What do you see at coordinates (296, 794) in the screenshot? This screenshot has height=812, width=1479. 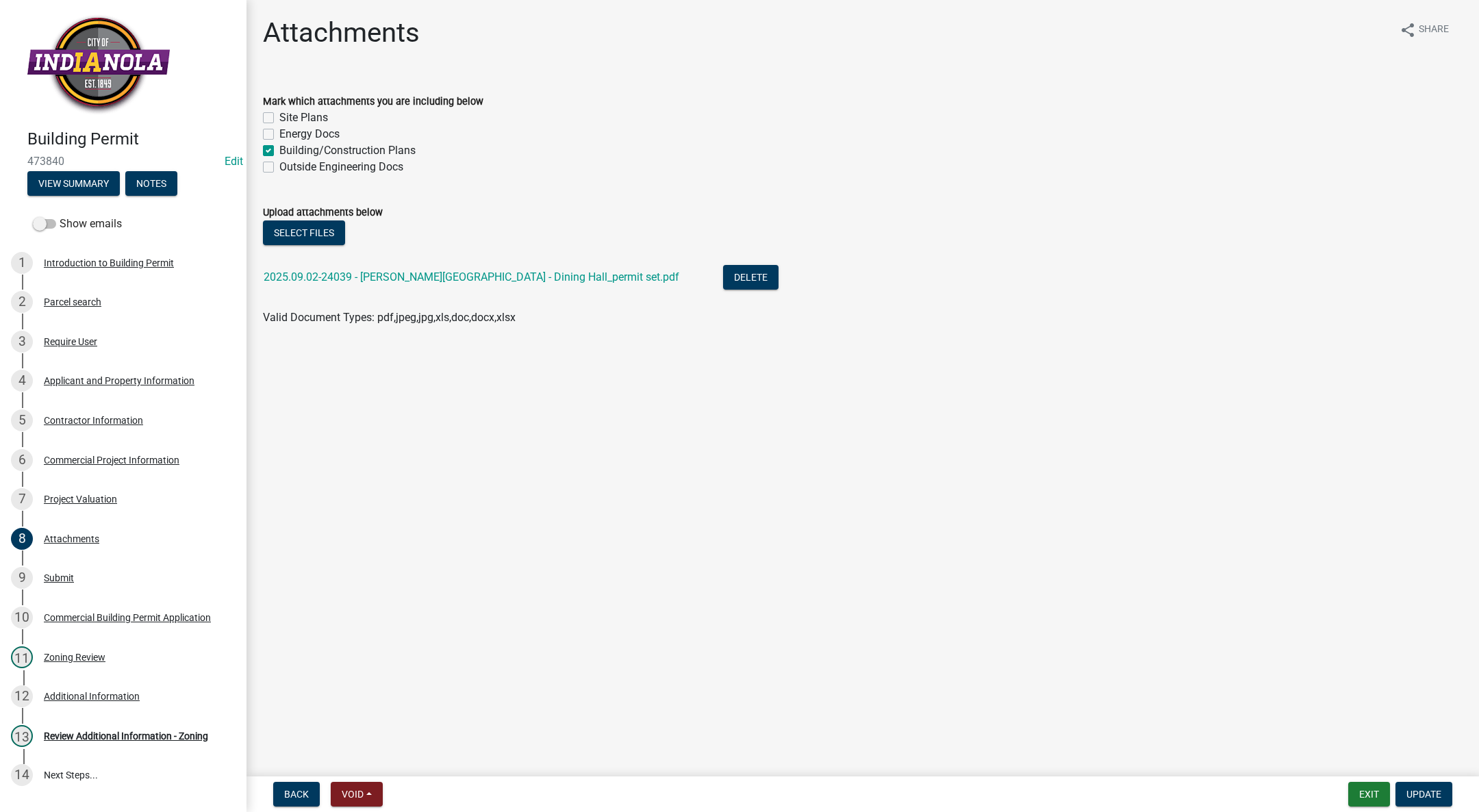 I see `button: Back` at bounding box center [296, 794].